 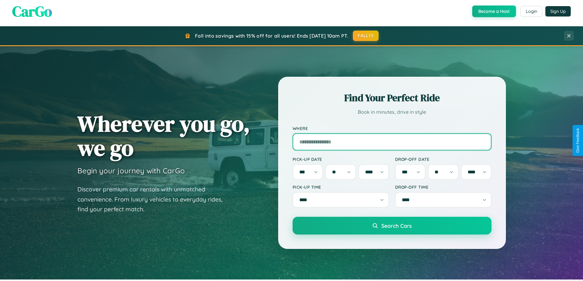 I want to click on span: Search Cars, so click(x=396, y=226).